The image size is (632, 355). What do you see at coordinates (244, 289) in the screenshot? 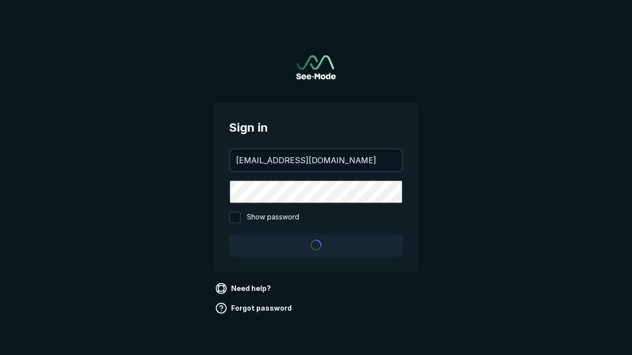
I see `a: Need help?` at bounding box center [244, 289].